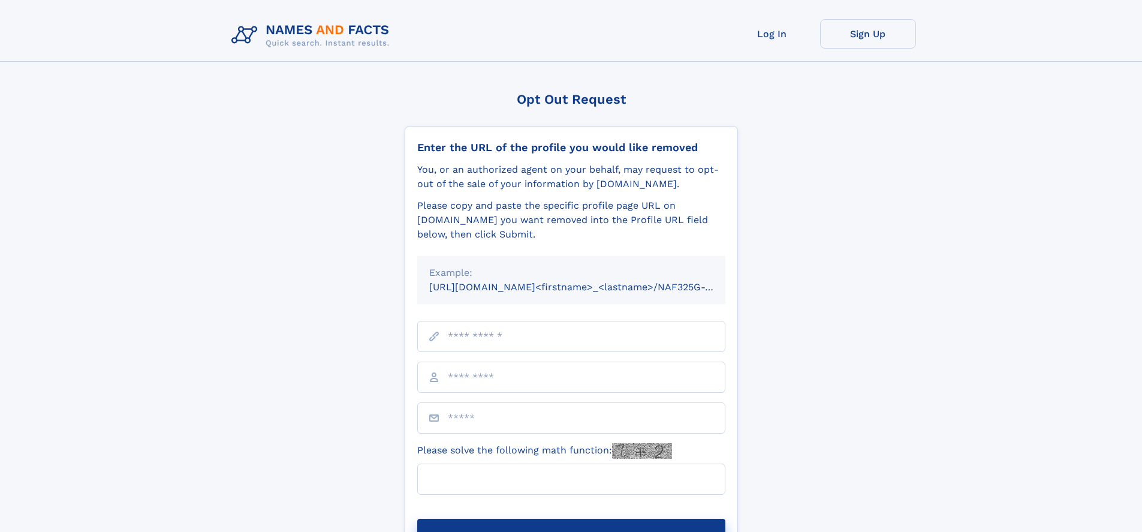  Describe the element at coordinates (571, 177) in the screenshot. I see `div: You, or an authorized agent on your behalf, may request to opt-out of the sale of your informatio...` at that location.